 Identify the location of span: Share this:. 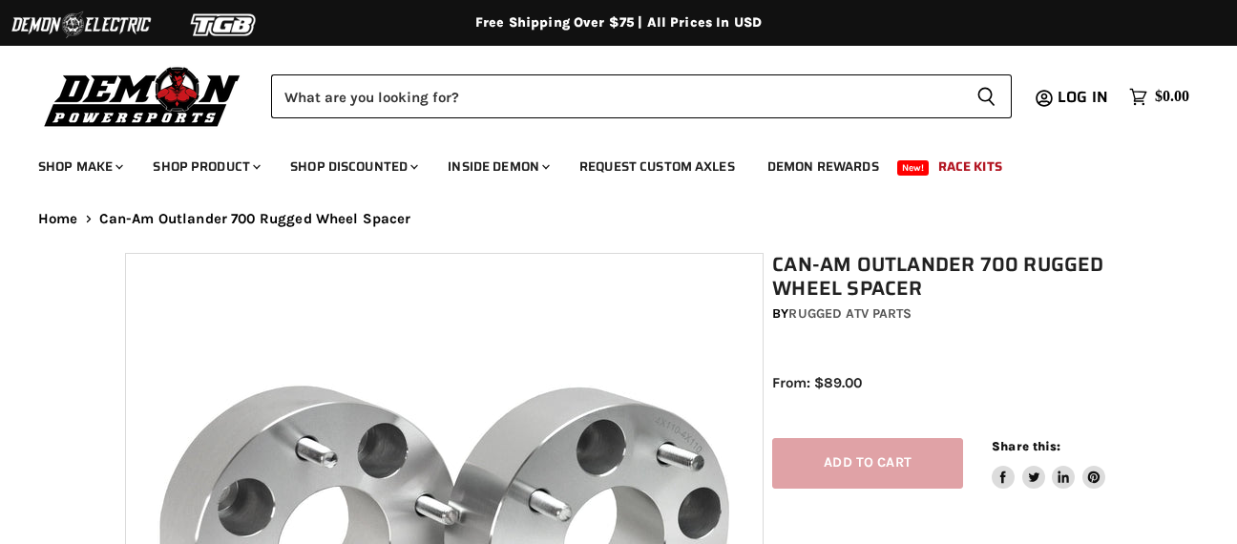
(1026, 446).